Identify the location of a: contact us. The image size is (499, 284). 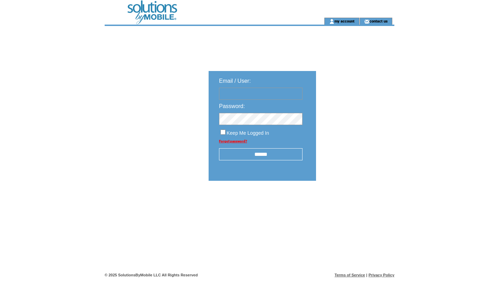
(379, 21).